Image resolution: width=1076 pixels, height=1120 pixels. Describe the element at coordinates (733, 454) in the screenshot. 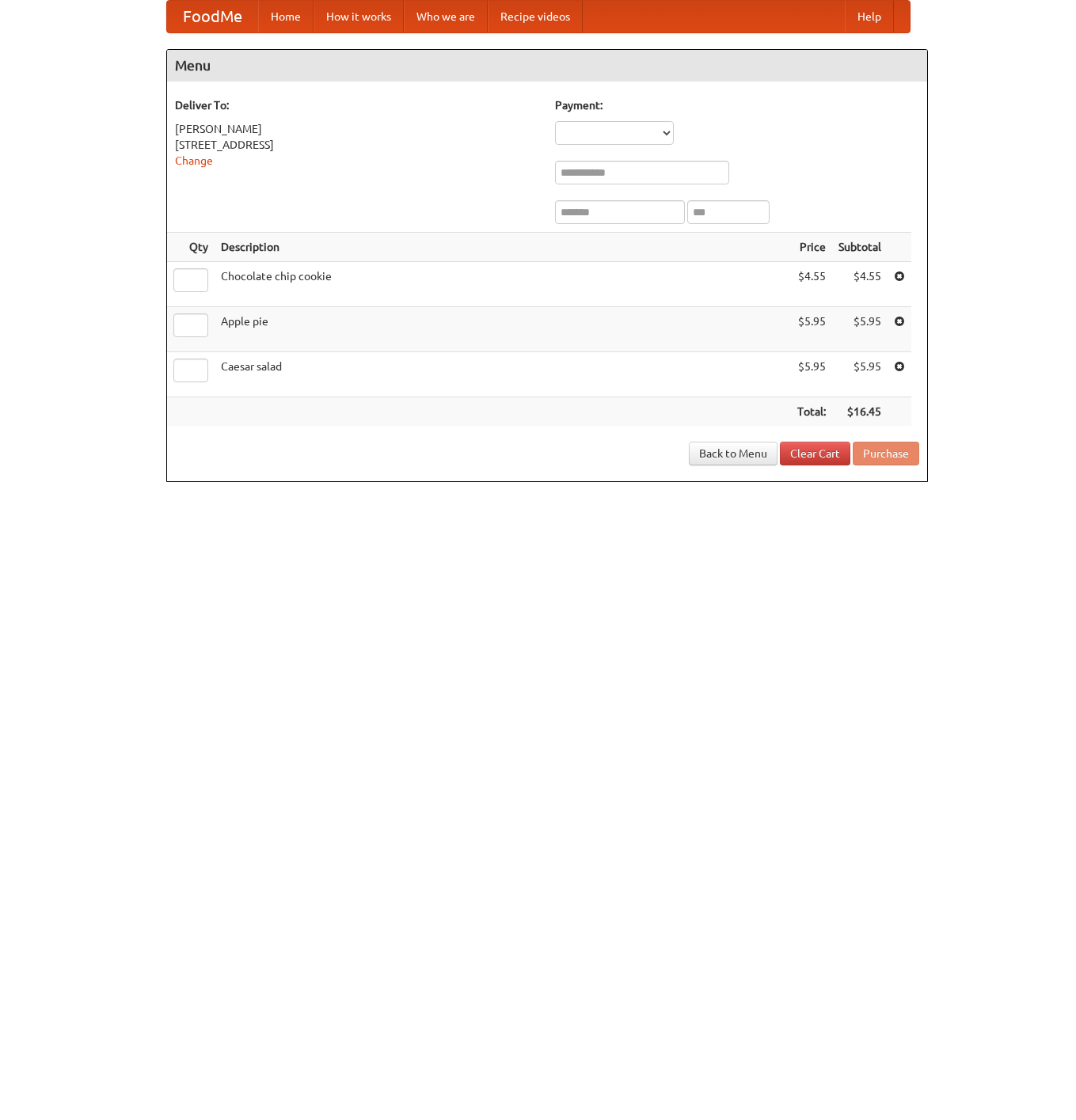

I see `a: Back to Menu` at that location.